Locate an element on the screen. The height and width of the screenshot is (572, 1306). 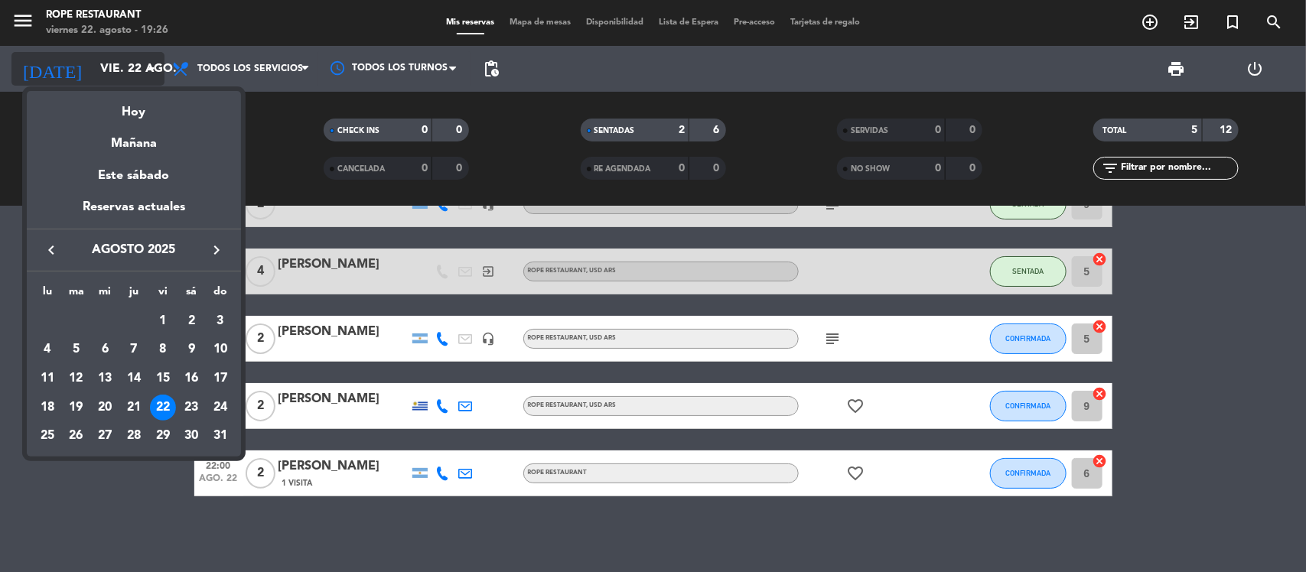
td: 29 de agosto de 2025 is located at coordinates (163, 437).